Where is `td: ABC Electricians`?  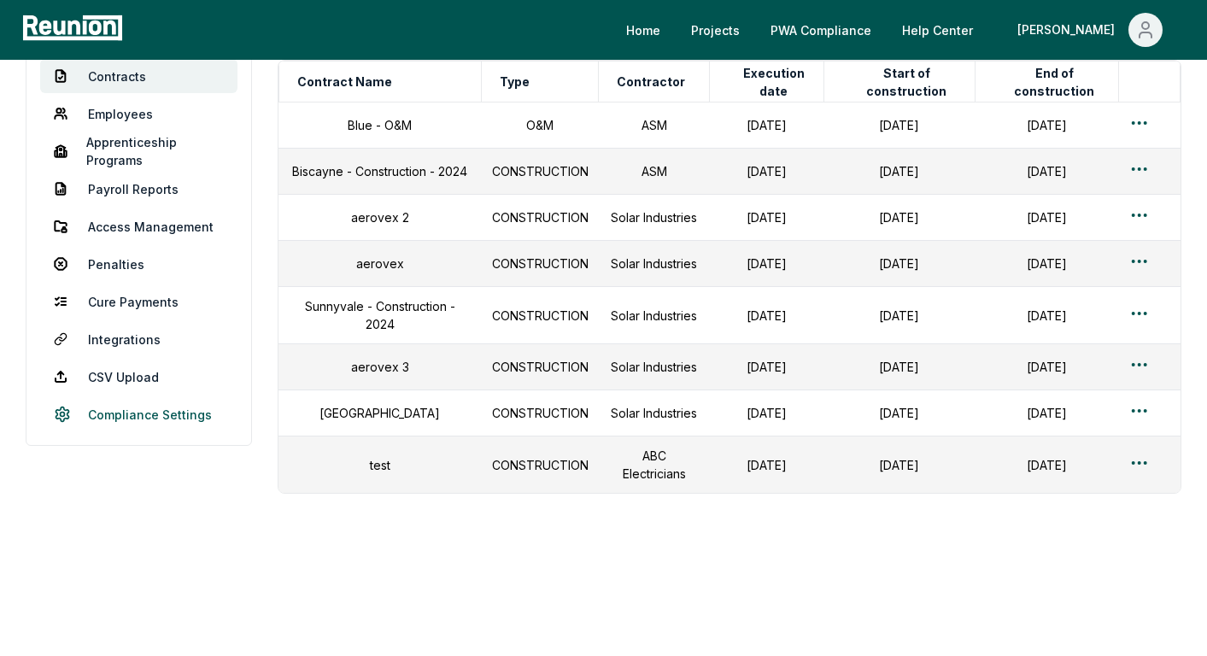 td: ABC Electricians is located at coordinates (654, 465).